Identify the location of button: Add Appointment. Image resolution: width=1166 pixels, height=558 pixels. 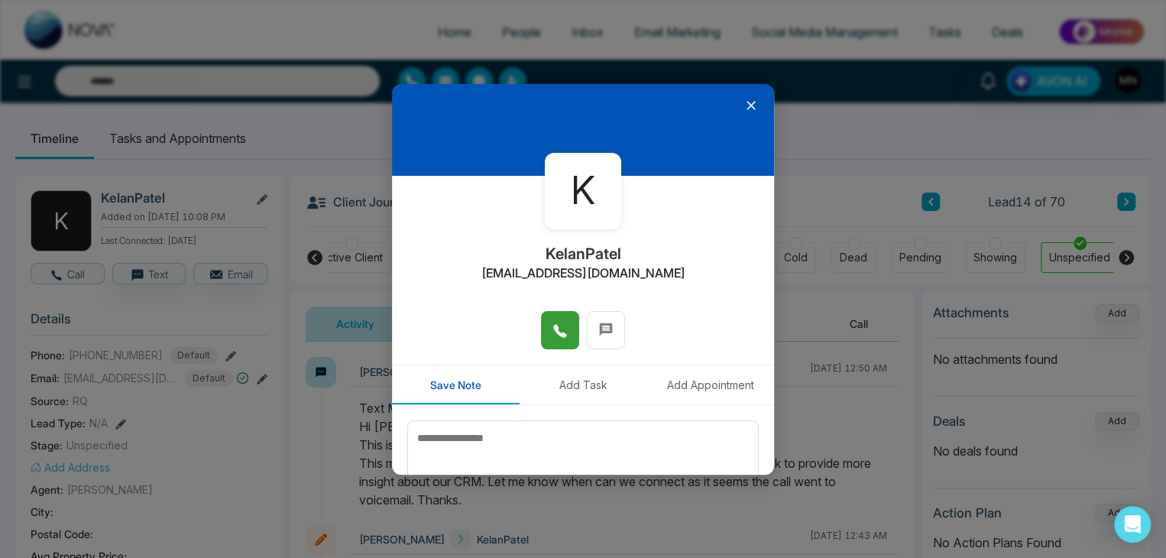
(710, 384).